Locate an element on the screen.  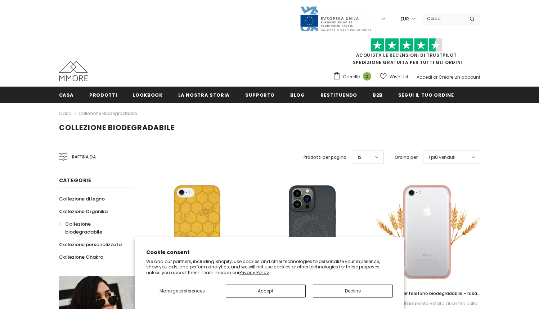
span: Custodia per telefono biodegradabile - rosa trasparente is located at coordinates (429, 297).